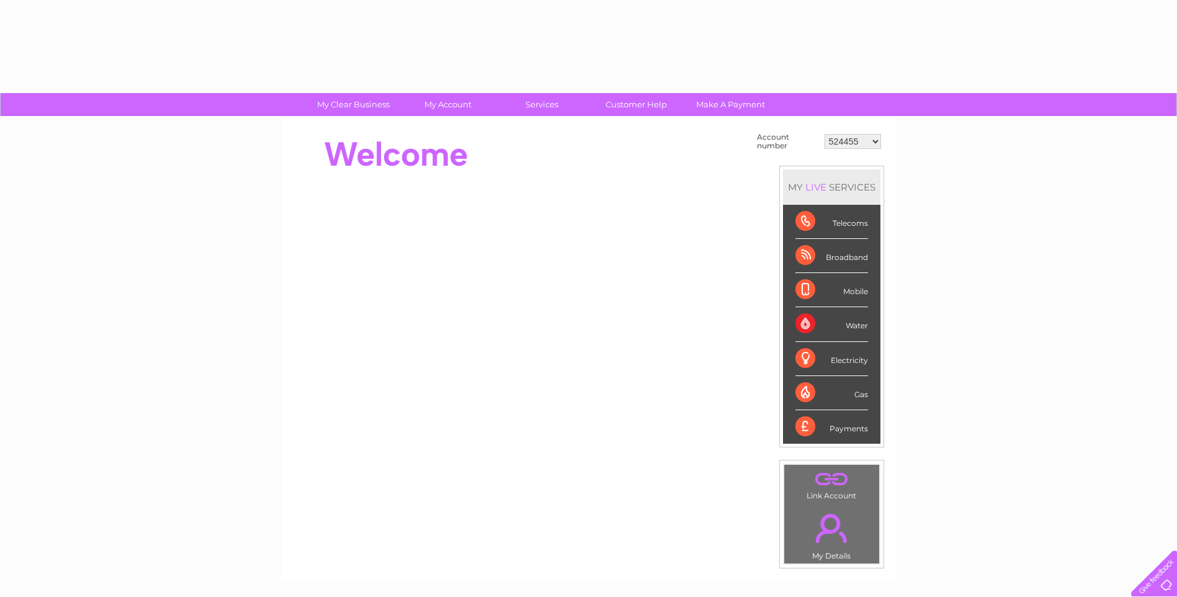 Image resolution: width=1177 pixels, height=597 pixels. What do you see at coordinates (831, 221) in the screenshot?
I see `div: Telecoms` at bounding box center [831, 221].